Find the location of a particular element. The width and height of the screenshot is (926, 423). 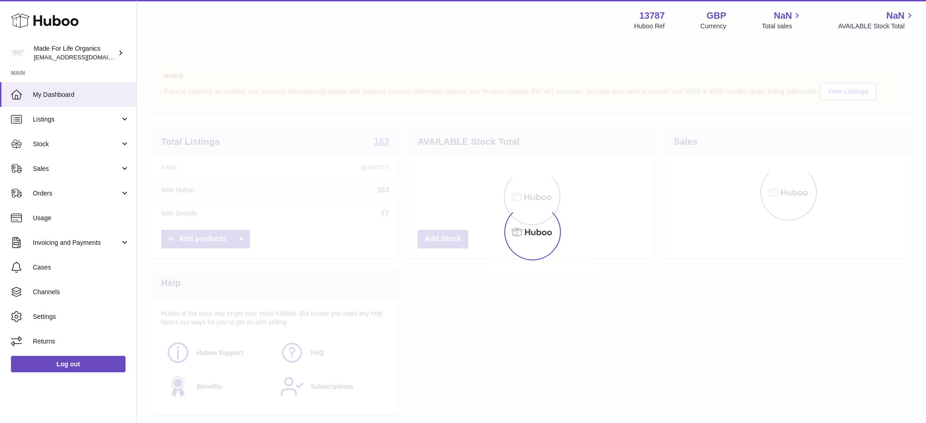

span: AVAILABLE Stock Total is located at coordinates (877, 26).